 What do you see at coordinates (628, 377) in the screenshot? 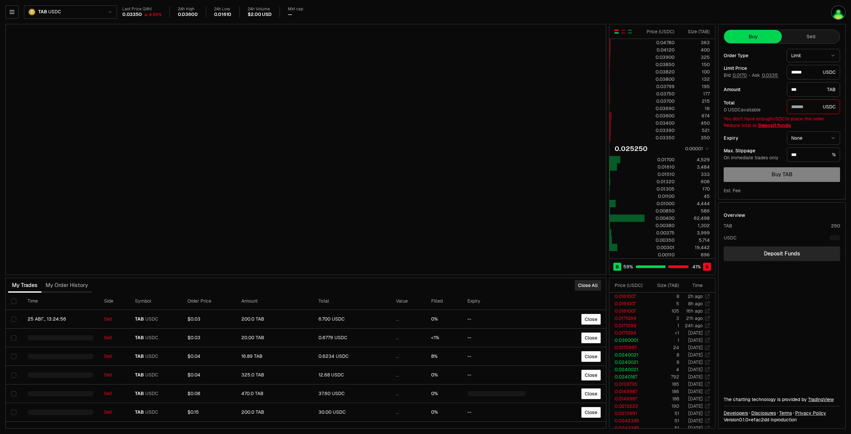
I see `td: 0.0240187` at bounding box center [628, 377].